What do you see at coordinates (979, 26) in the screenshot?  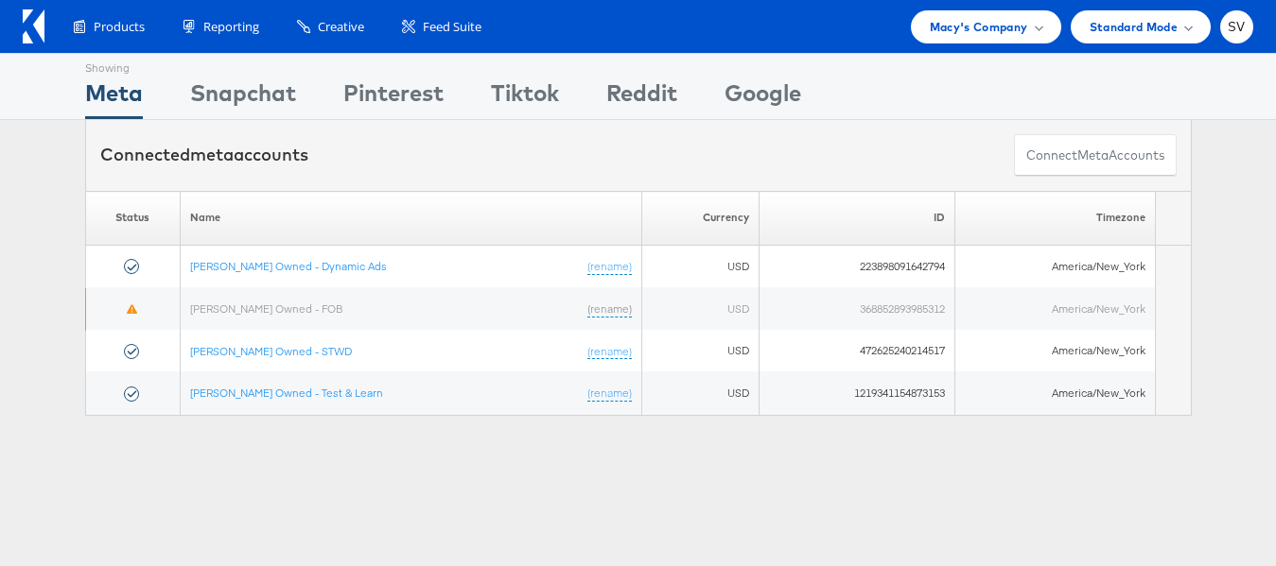 I see `span: Macy's Company` at bounding box center [979, 26].